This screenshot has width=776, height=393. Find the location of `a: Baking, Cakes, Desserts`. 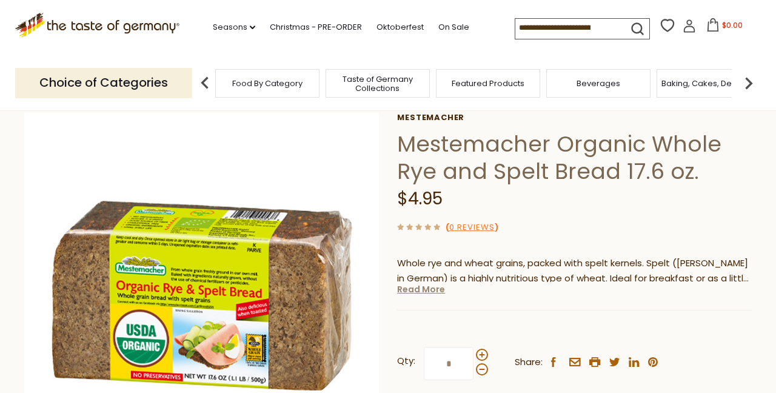

a: Baking, Cakes, Desserts is located at coordinates (708, 83).